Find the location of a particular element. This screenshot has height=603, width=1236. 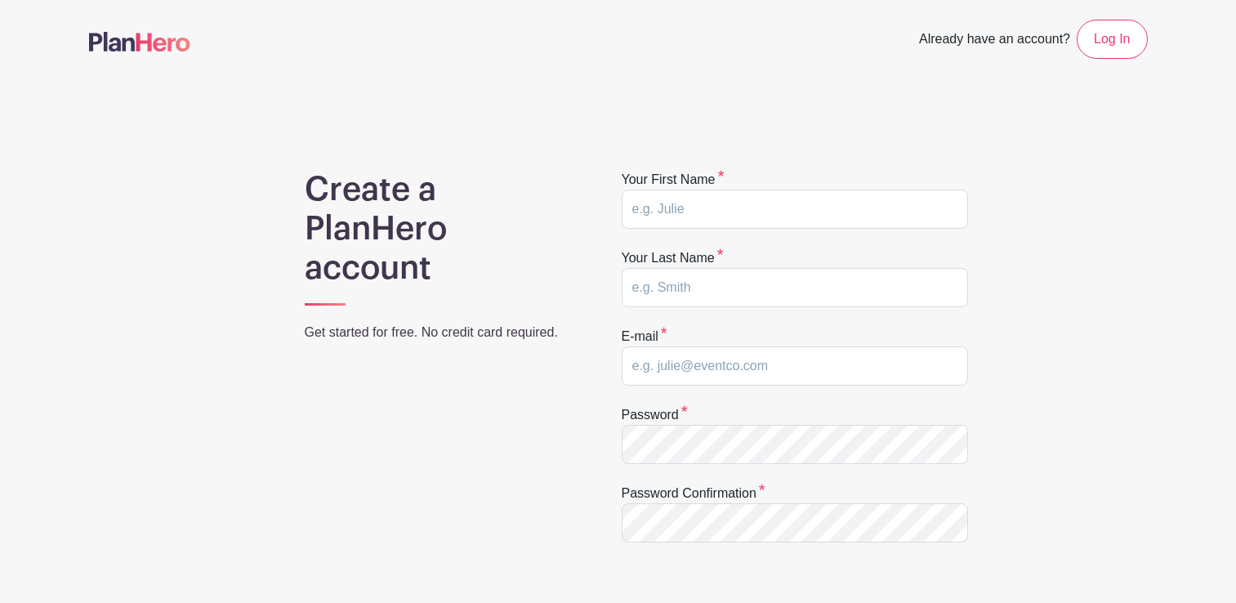

a: Log In is located at coordinates (1112, 39).